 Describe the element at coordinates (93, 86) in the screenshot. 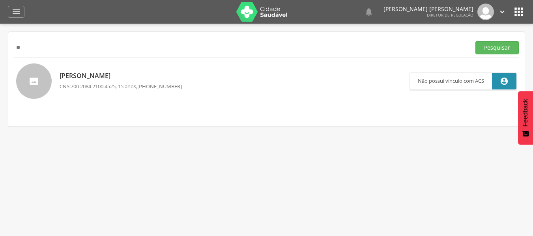

I see `span: 700 2084 2100 4525` at that location.